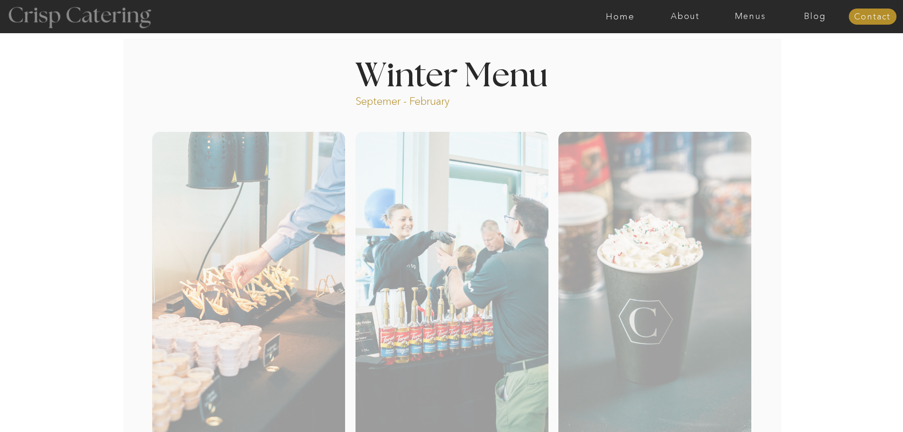 Image resolution: width=903 pixels, height=432 pixels. I want to click on a: About, so click(685, 17).